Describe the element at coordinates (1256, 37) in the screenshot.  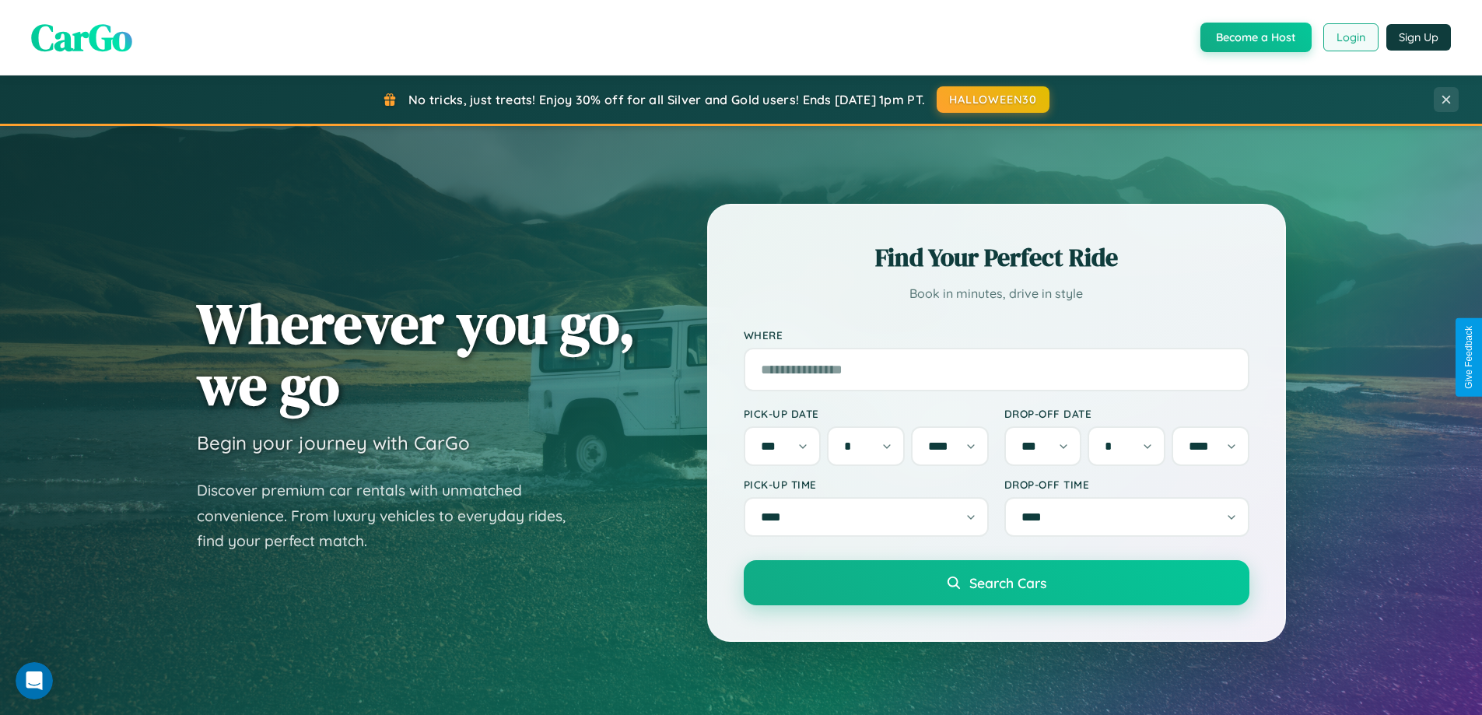
I see `button: Become a Host` at that location.